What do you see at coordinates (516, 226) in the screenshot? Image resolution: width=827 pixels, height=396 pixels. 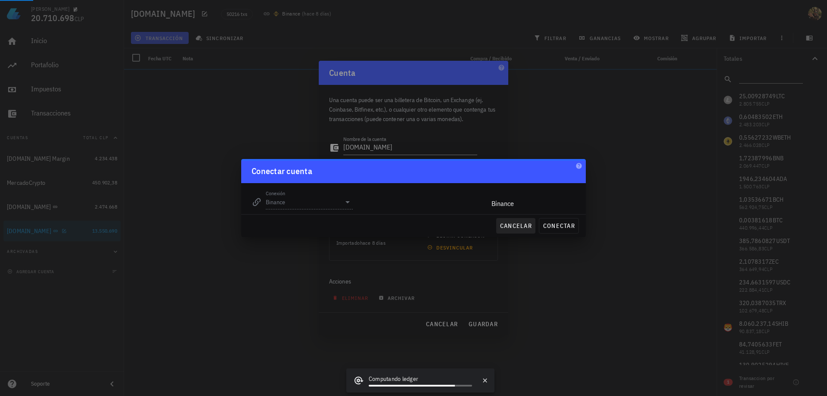 I see `span: cancelar` at bounding box center [516, 226].